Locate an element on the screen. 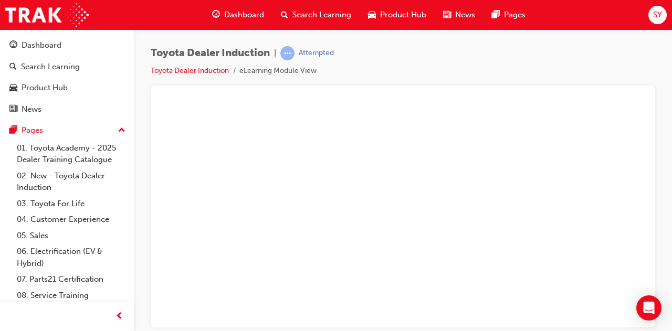 The image size is (672, 331). a: 01. Toyota Academy - 2025 Dealer Training Catalogue is located at coordinates (71, 154).